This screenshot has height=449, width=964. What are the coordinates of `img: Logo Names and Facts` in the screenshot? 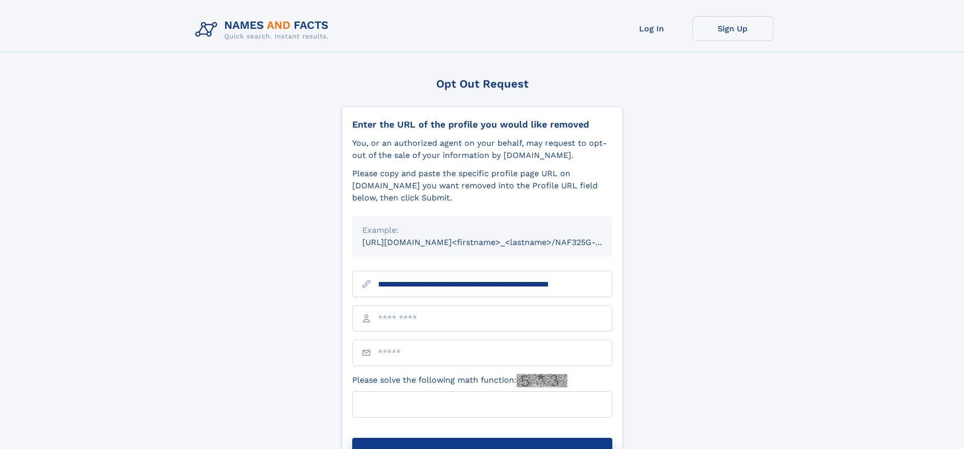 It's located at (264, 30).